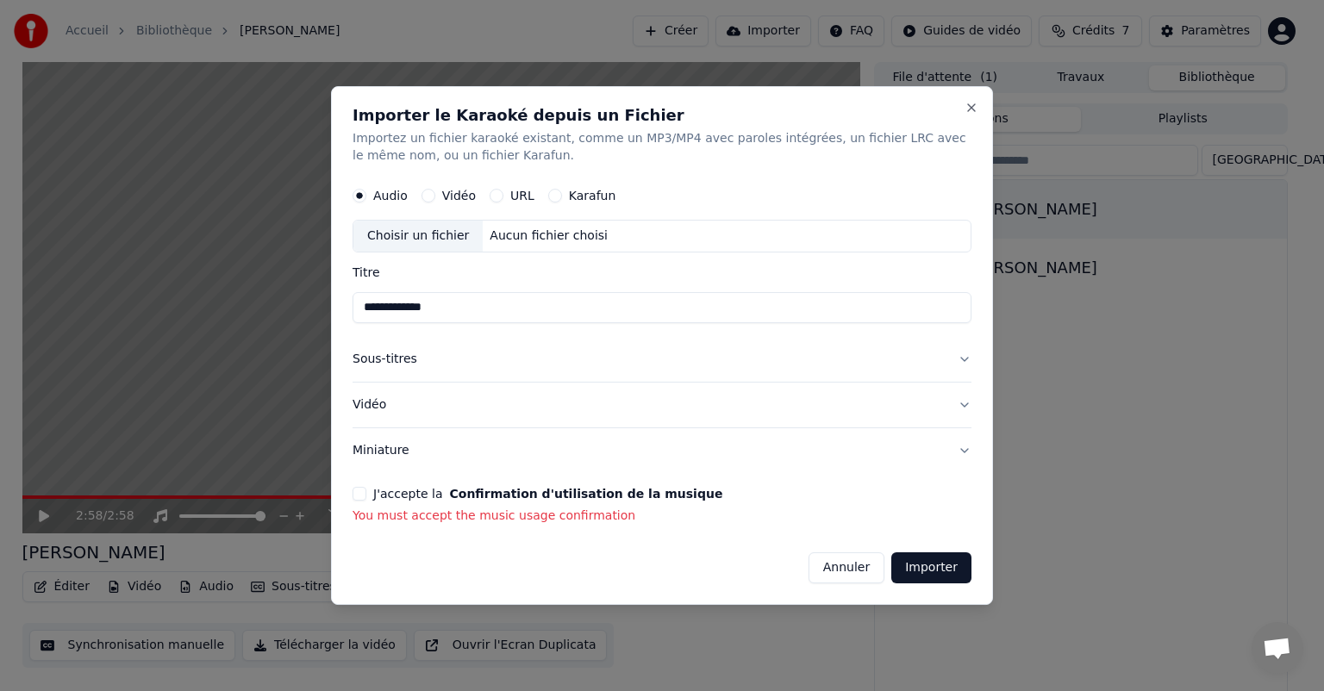 The height and width of the screenshot is (691, 1324). Describe the element at coordinates (390, 196) in the screenshot. I see `label: Audio` at that location.